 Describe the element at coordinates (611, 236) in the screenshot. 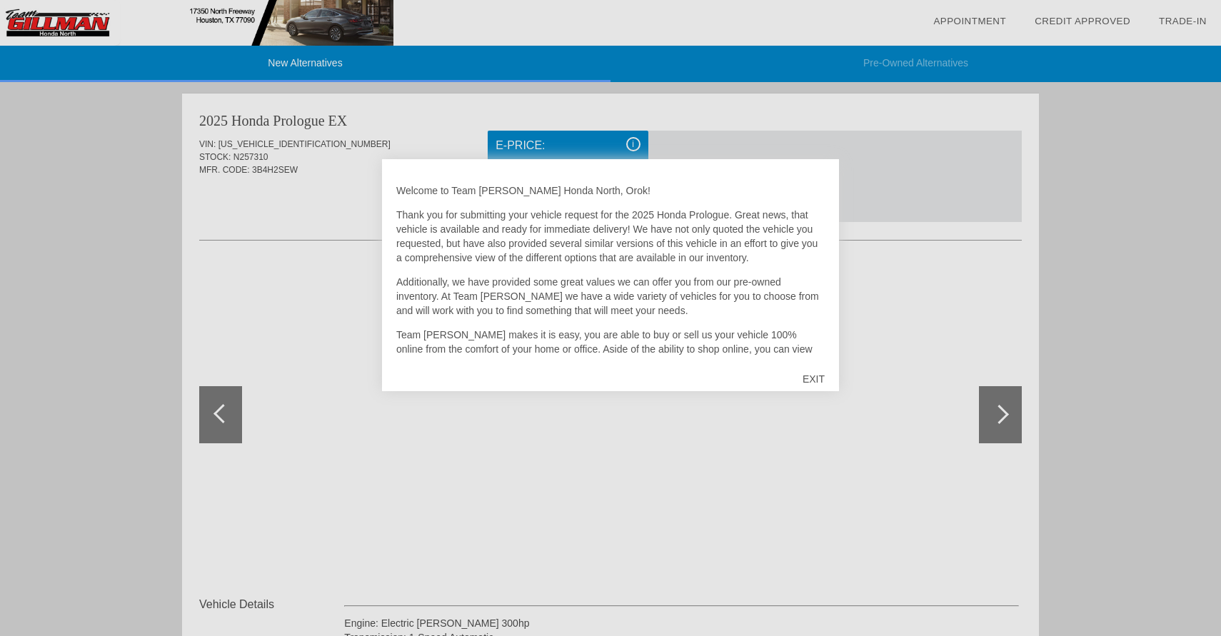

I see `p: Thank you for submitting your vehicle request for the 2025 Honda Prologue. Great news, that vehic...` at that location.